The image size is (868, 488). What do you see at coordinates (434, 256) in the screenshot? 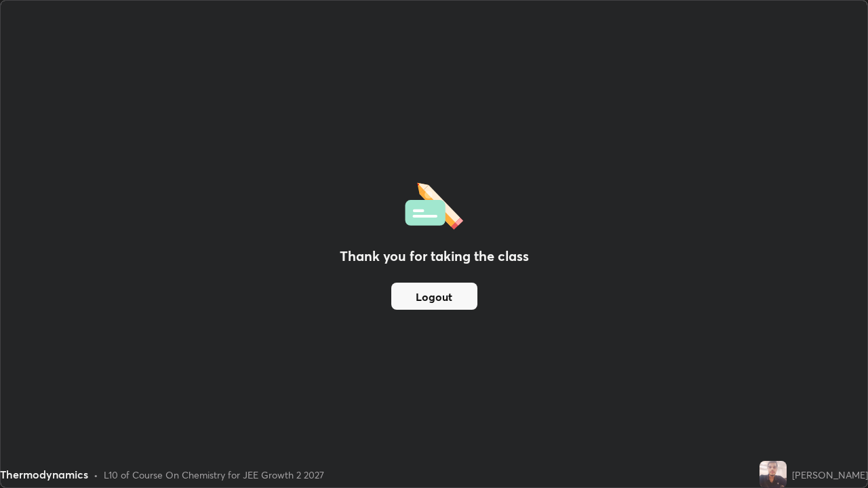
I see `h2: Thank you for taking the class` at bounding box center [434, 256].